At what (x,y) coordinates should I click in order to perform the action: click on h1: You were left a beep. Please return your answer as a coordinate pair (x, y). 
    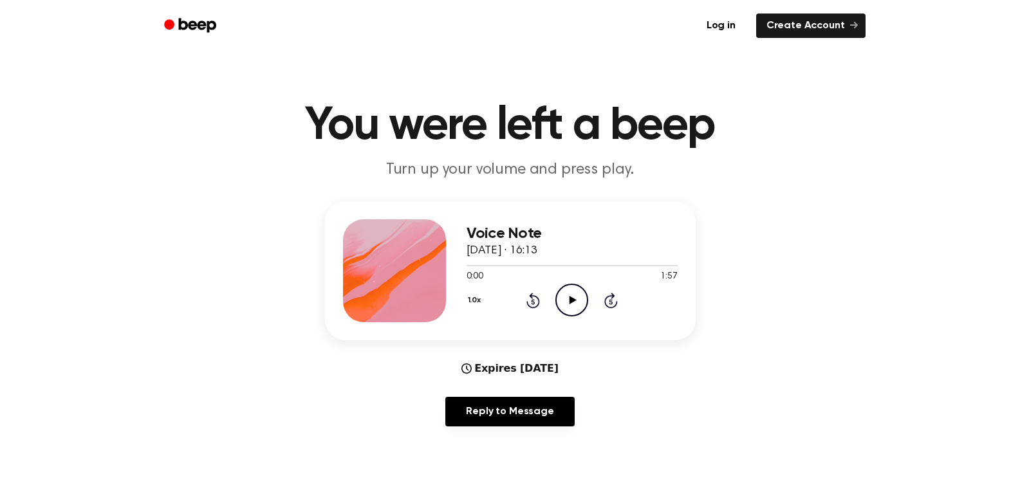
    Looking at the image, I should click on (510, 126).